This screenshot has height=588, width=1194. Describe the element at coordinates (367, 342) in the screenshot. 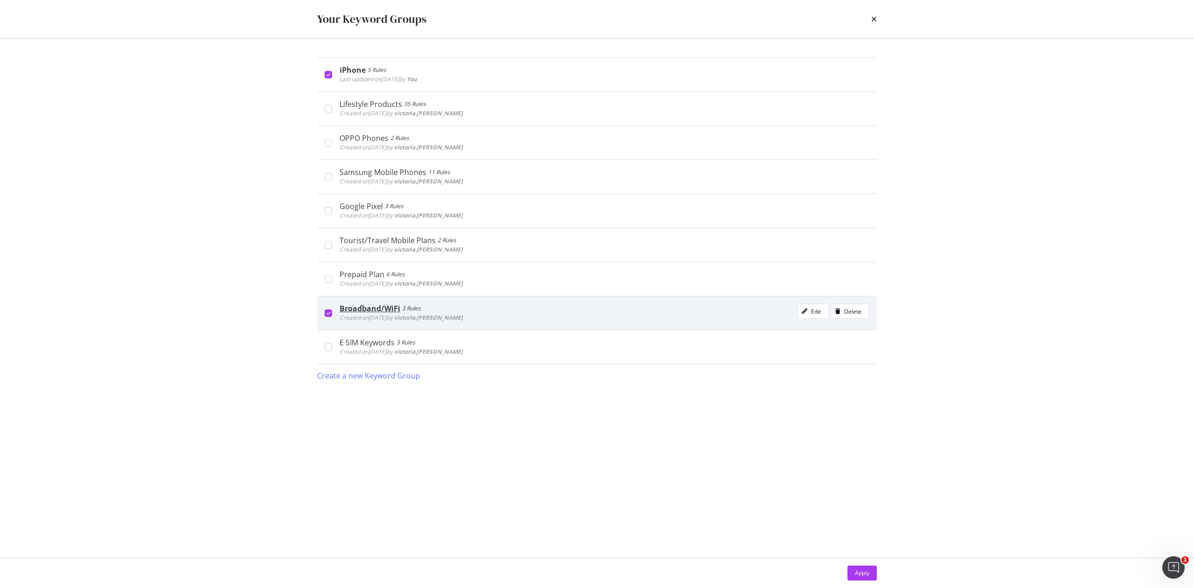

I see `div: E SIM Keywords` at that location.